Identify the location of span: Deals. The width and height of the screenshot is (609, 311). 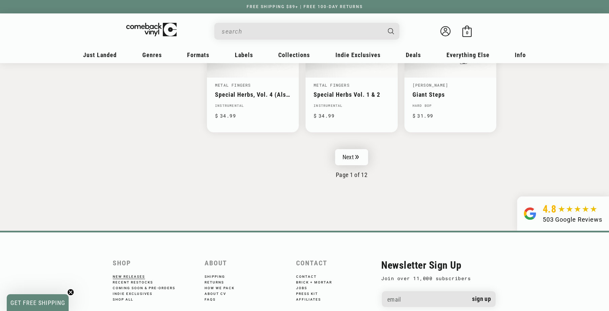
(413, 55).